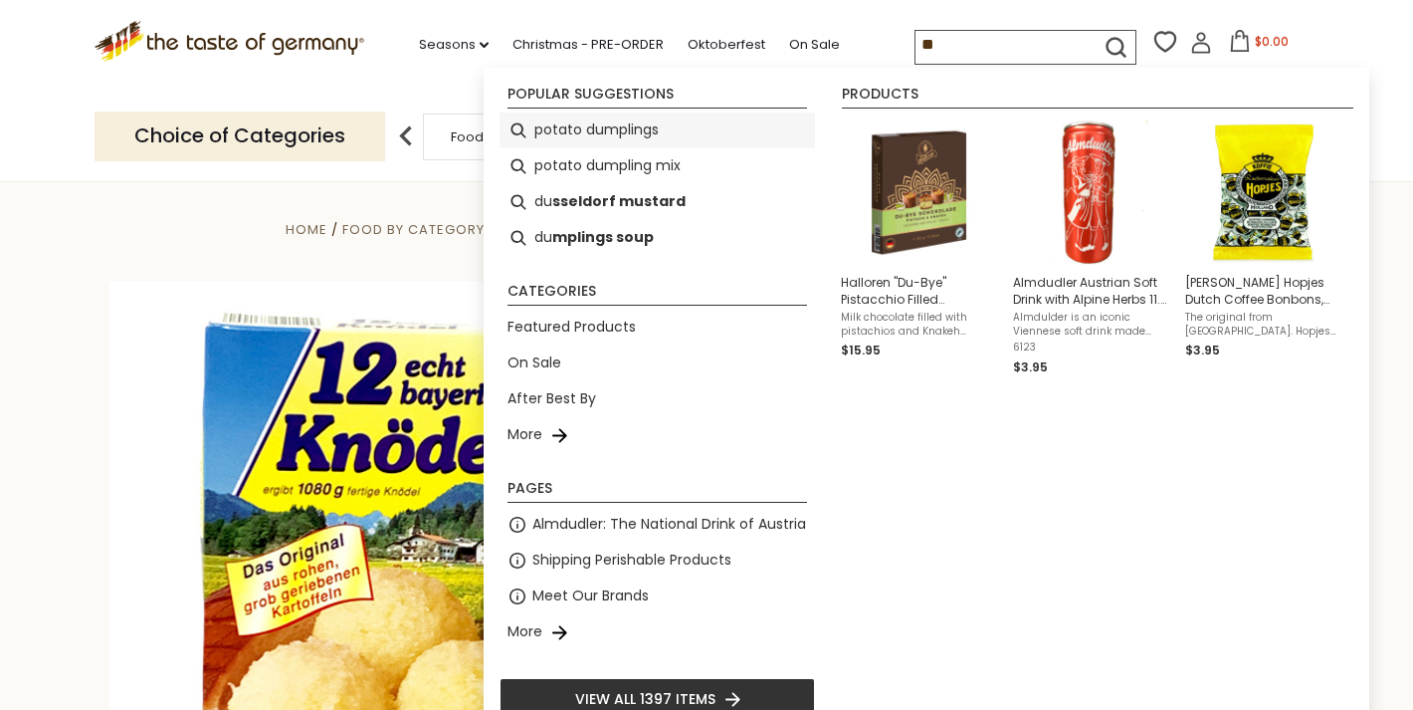 The width and height of the screenshot is (1413, 710). What do you see at coordinates (406, 136) in the screenshot?
I see `img: previous arrow` at bounding box center [406, 136].